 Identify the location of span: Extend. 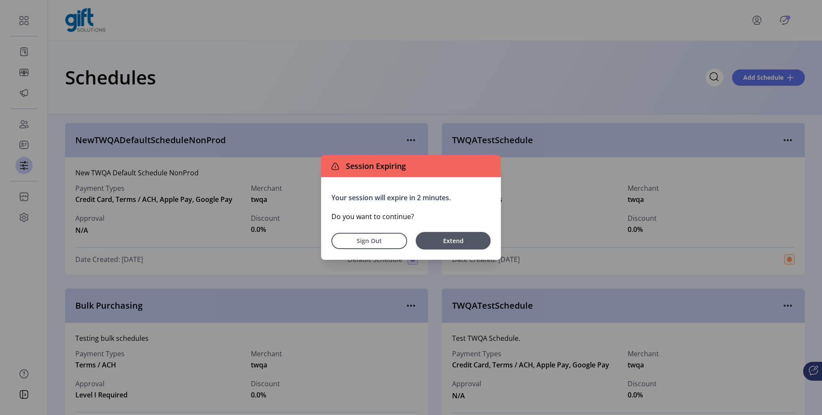
(453, 240).